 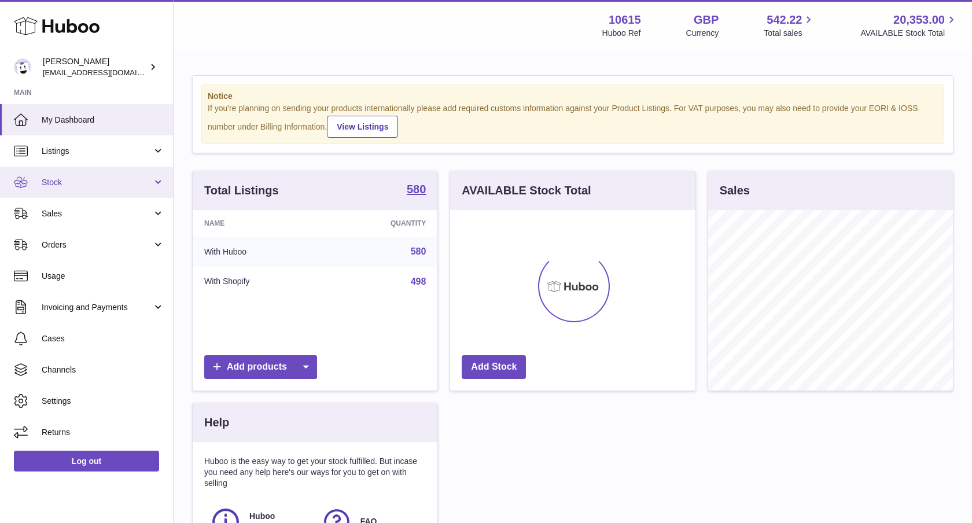 I want to click on span: Returns, so click(x=103, y=432).